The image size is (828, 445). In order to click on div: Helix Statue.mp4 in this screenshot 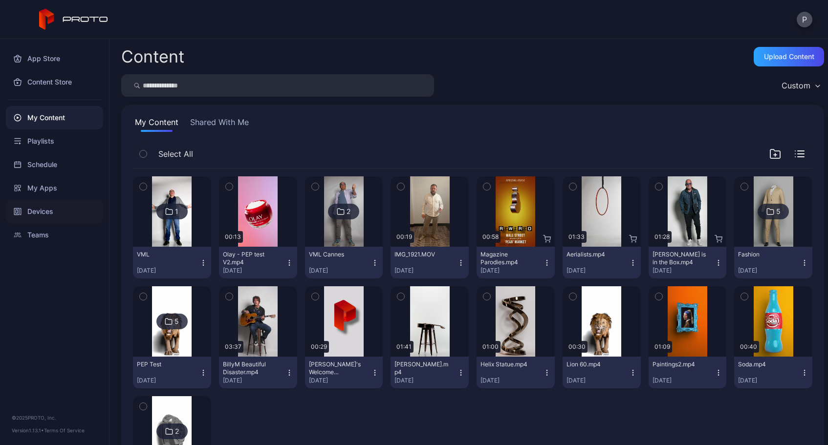, I will do `click(508, 365)`.